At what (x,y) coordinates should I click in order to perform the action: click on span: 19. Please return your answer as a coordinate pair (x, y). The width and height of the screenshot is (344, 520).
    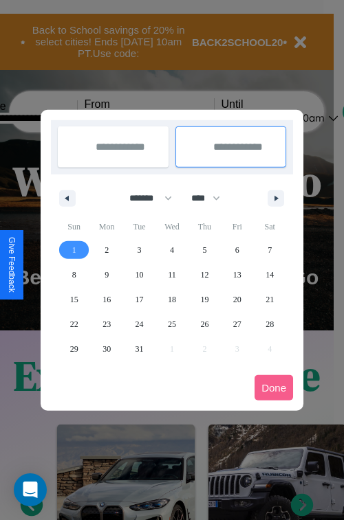
    Looking at the image, I should click on (204, 300).